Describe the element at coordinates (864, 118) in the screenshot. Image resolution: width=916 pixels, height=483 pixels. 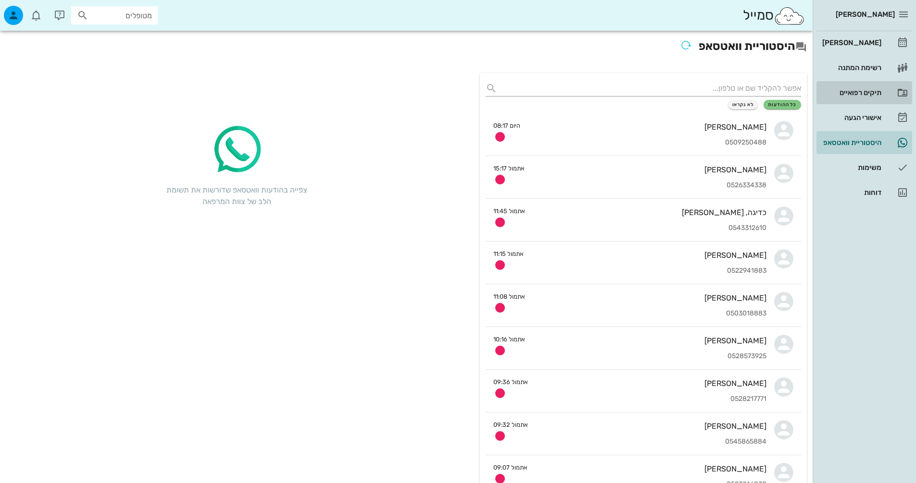
I see `a: אישורי הגעה` at that location.